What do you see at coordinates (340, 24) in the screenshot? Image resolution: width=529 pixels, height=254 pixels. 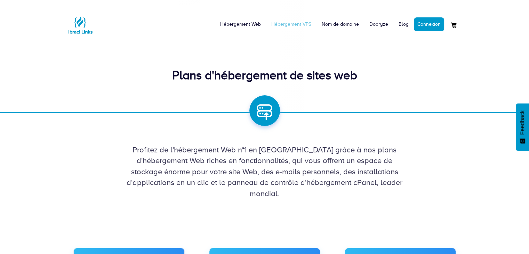 I see `a: Nom de domaine` at bounding box center [340, 24].